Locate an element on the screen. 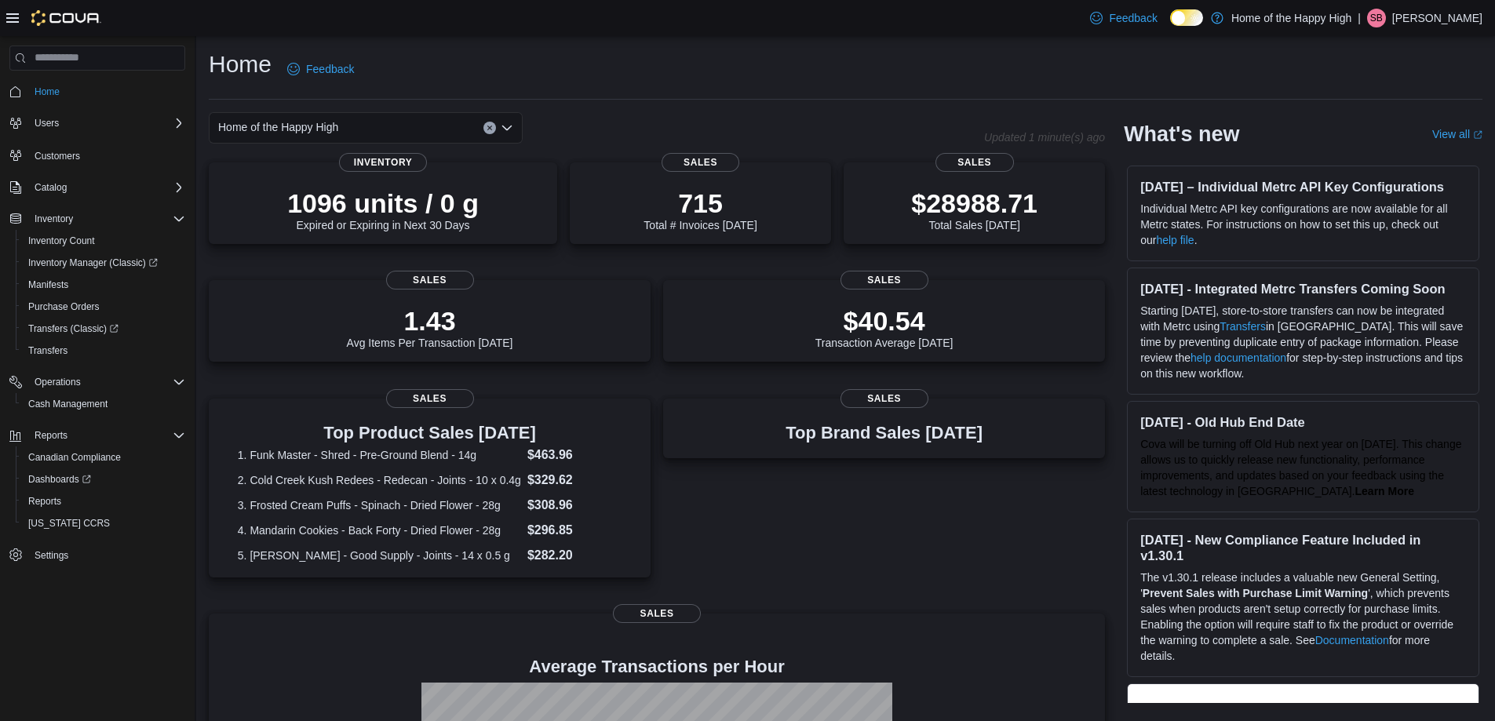 This screenshot has height=721, width=1495. dd: $308.96 is located at coordinates (574, 505).